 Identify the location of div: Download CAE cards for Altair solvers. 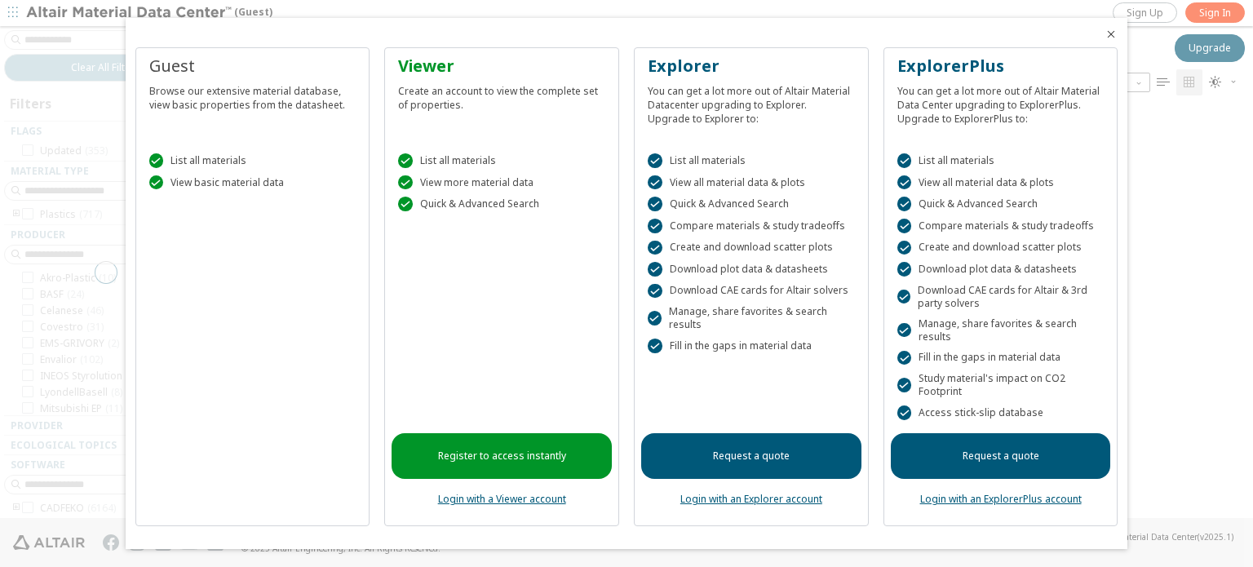
(751, 291).